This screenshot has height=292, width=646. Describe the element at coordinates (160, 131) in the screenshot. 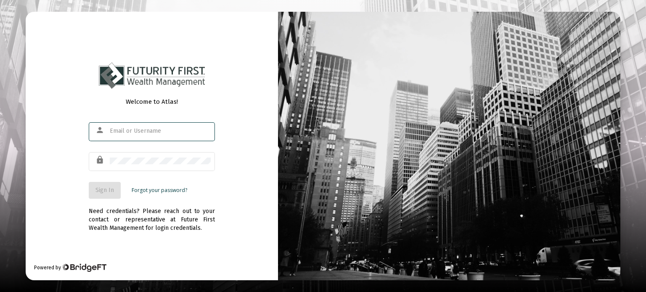

I see `input: Email or Username` at that location.